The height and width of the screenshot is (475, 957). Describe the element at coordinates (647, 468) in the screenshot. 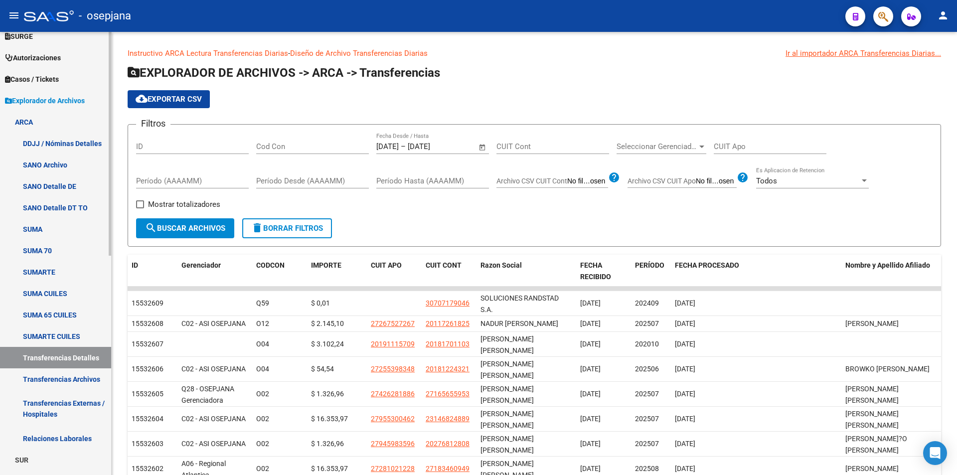

I see `span: 202508` at that location.